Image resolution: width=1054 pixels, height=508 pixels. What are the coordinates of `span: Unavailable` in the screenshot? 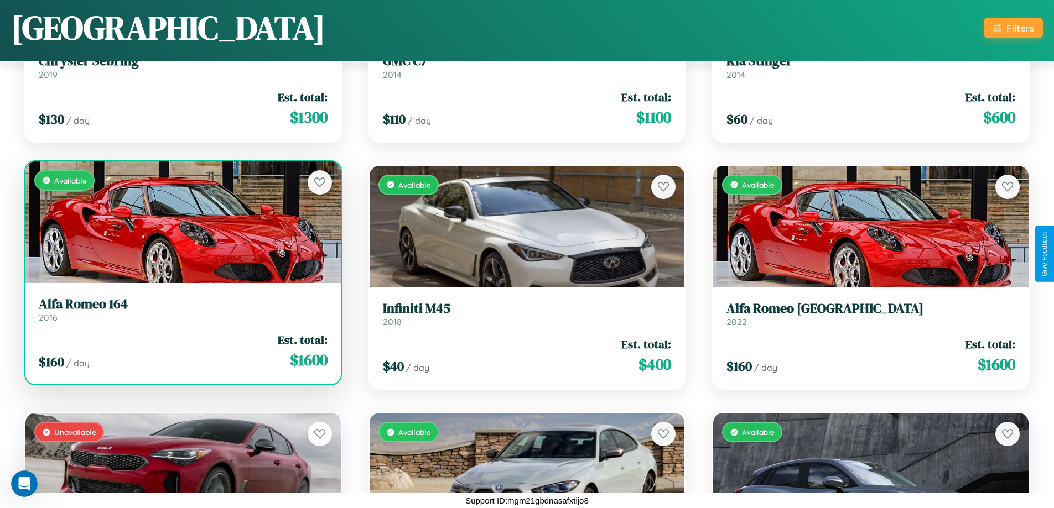 It's located at (75, 432).